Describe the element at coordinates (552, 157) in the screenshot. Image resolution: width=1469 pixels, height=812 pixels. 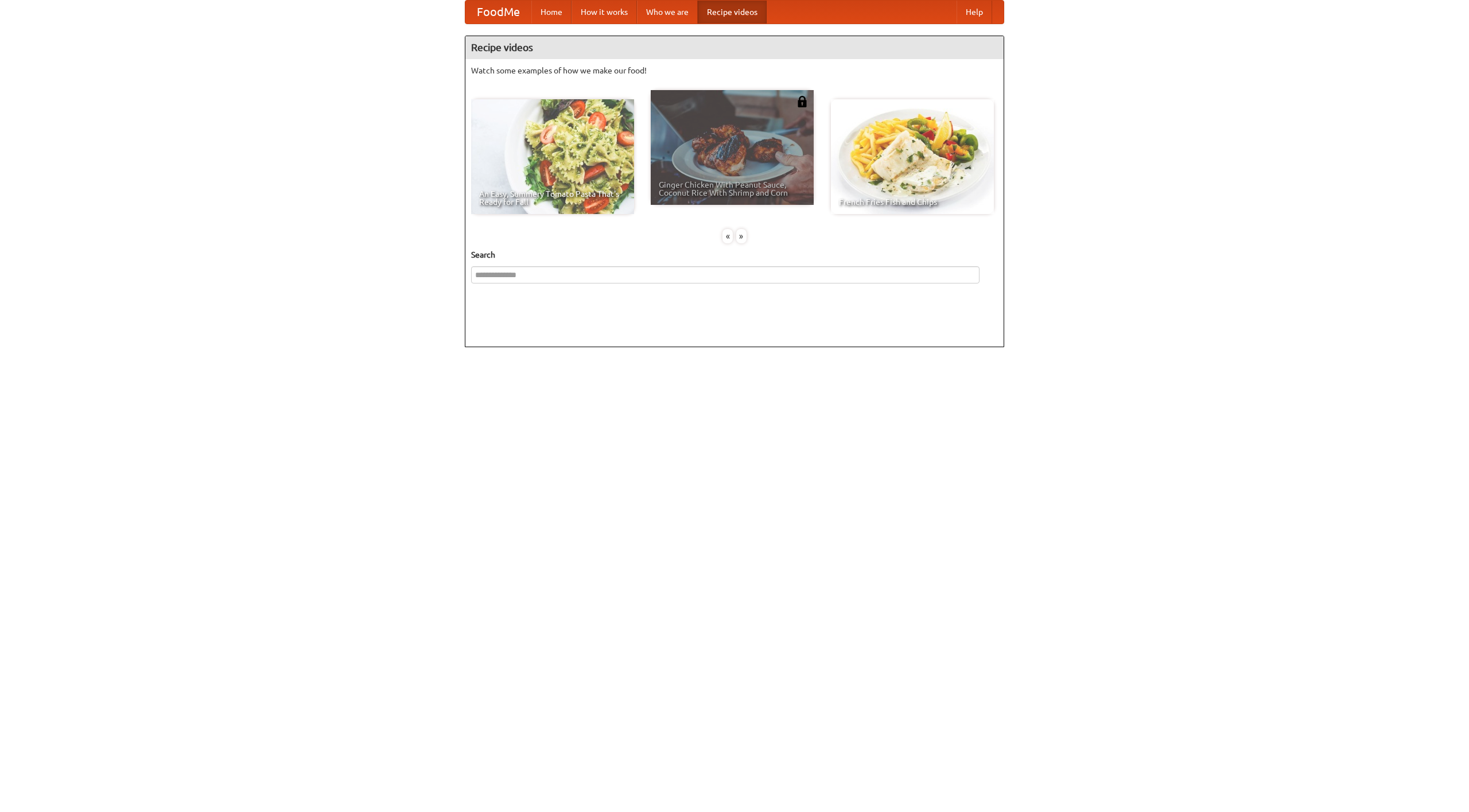
I see `a: An Easy, Summery Tomato Pasta That's Ready for Fall` at that location.